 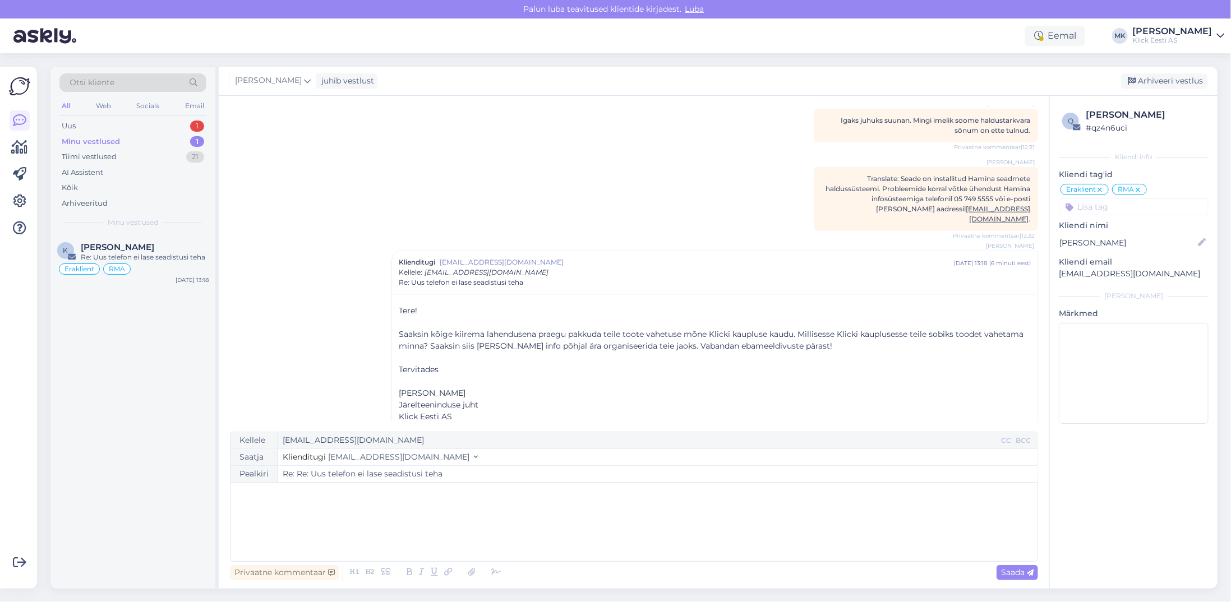 What do you see at coordinates (410, 272) in the screenshot?
I see `span: Kellele :` at bounding box center [410, 272].